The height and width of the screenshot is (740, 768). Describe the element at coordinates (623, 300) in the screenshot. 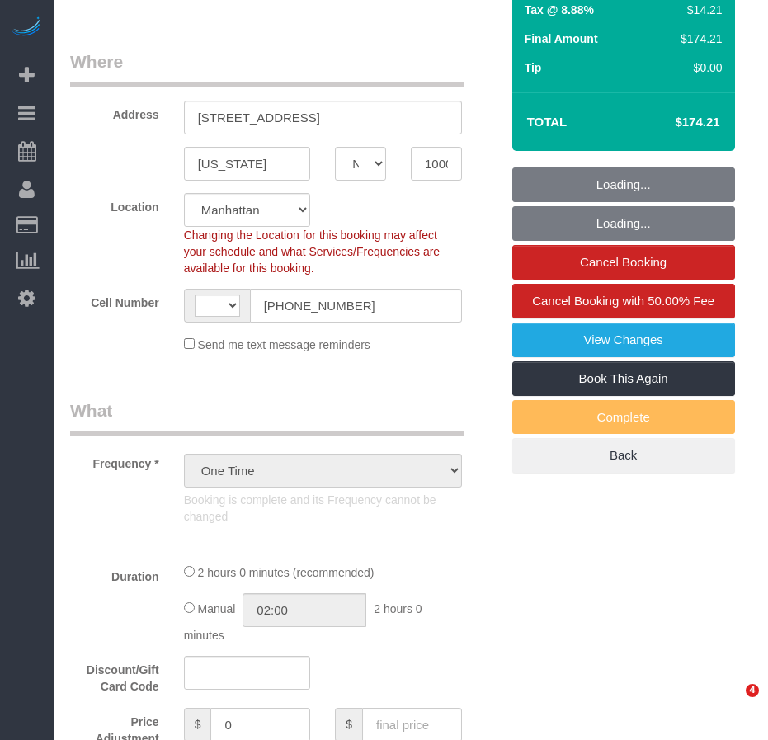

I see `span: Cancel Booking with 50.00% Fee` at that location.